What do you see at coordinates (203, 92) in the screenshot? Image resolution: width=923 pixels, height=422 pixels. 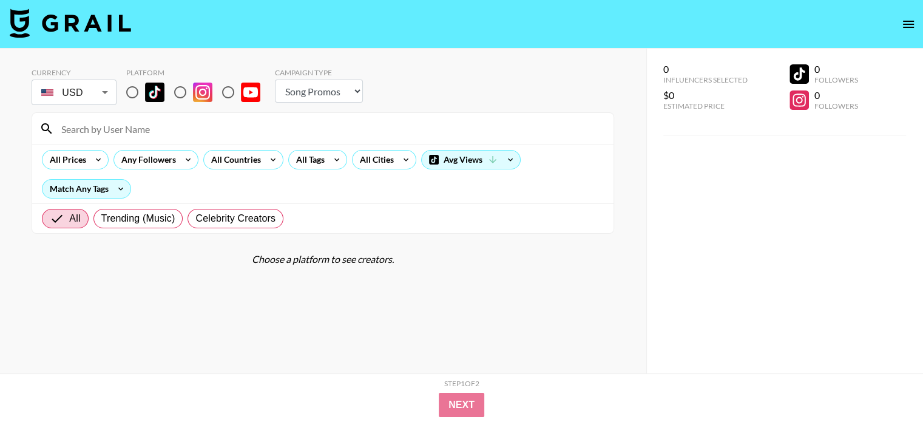 I see `img: Instagram` at bounding box center [203, 92].